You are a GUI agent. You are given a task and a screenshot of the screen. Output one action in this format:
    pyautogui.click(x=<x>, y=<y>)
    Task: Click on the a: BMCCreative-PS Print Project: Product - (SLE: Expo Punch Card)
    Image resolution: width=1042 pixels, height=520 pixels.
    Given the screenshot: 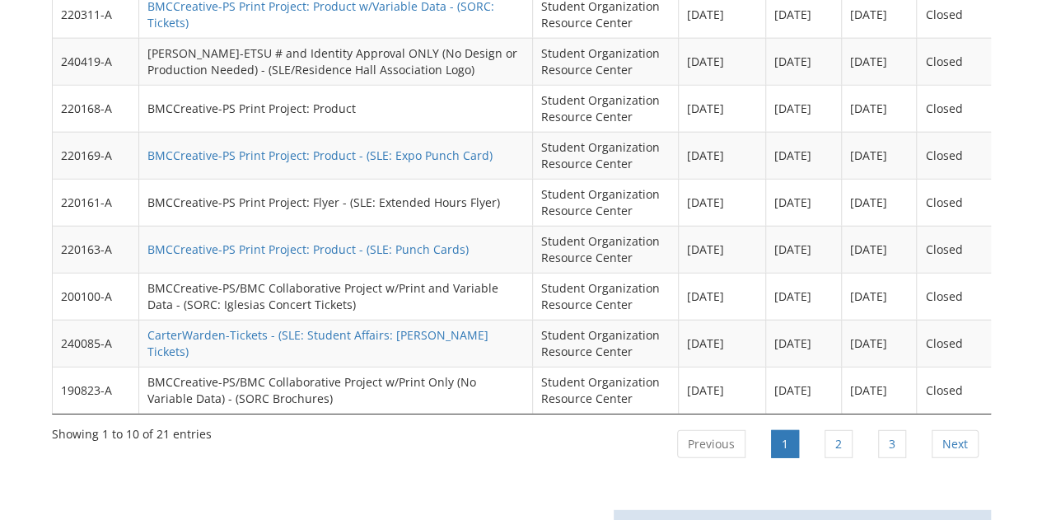 What is the action you would take?
    pyautogui.click(x=319, y=155)
    